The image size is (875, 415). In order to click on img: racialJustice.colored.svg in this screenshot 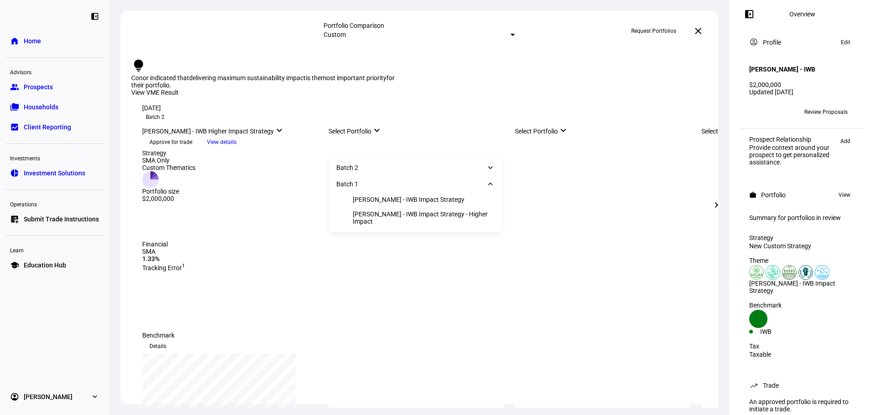, I will do `click(806, 273)`.